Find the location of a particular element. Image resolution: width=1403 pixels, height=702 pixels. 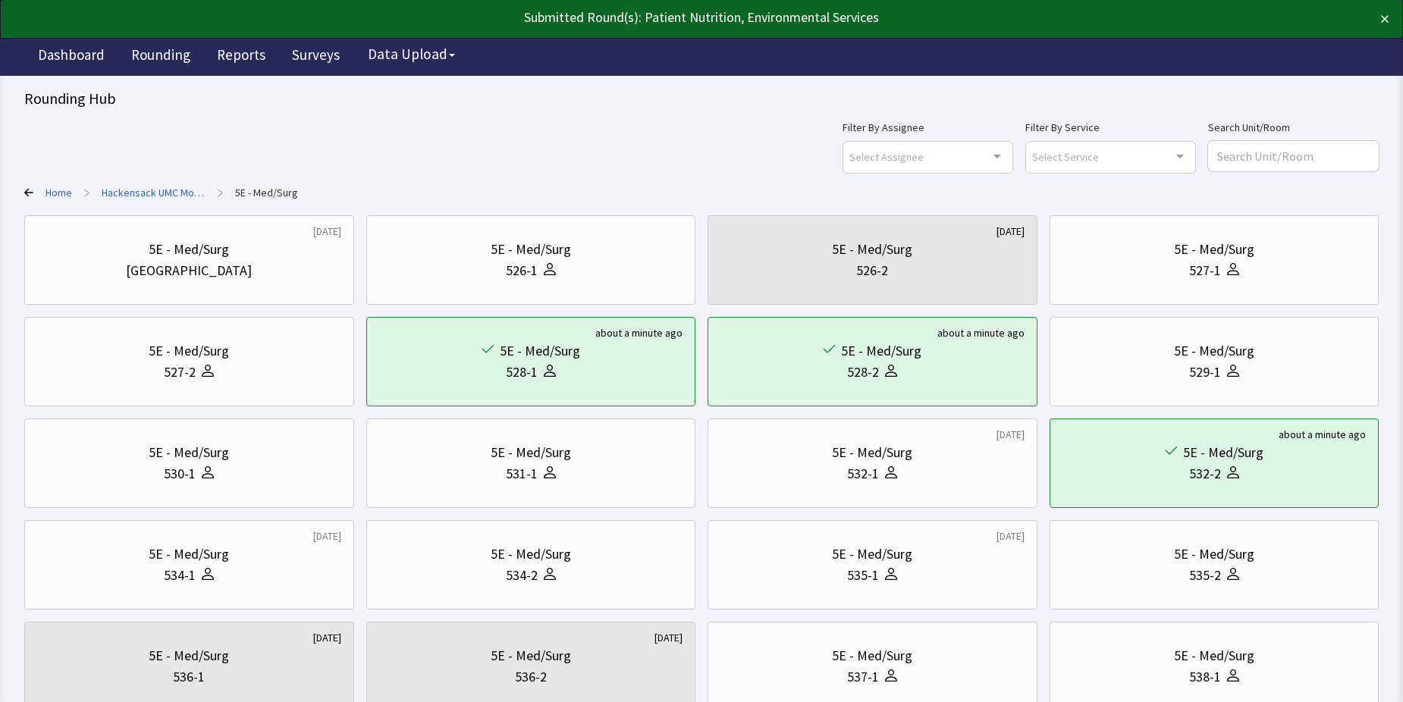

a: Rounding is located at coordinates (161, 57).